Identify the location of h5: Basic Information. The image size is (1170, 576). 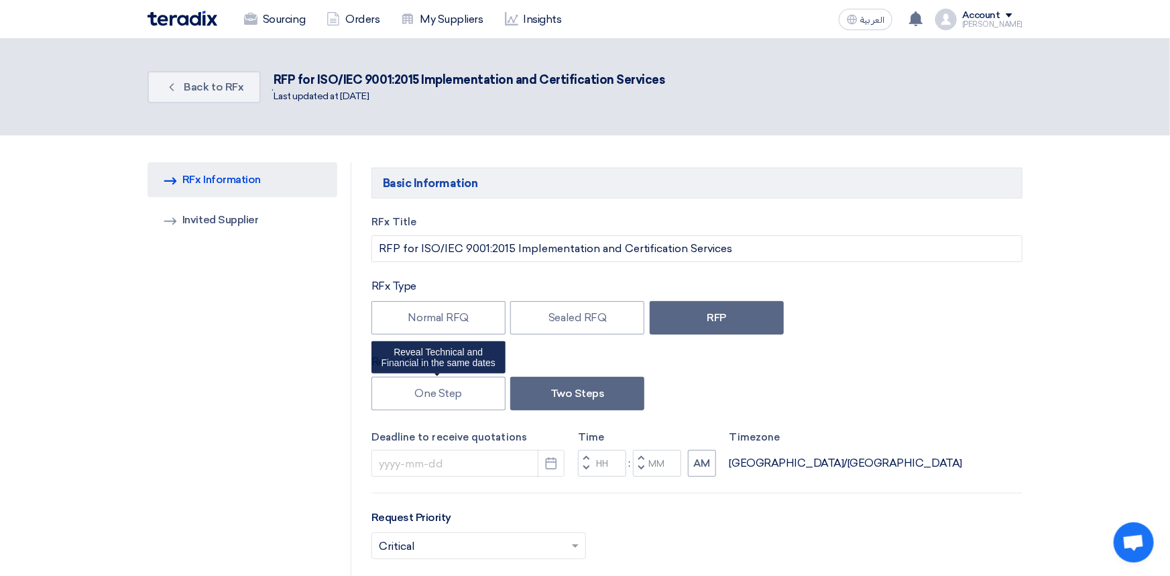
(697, 183).